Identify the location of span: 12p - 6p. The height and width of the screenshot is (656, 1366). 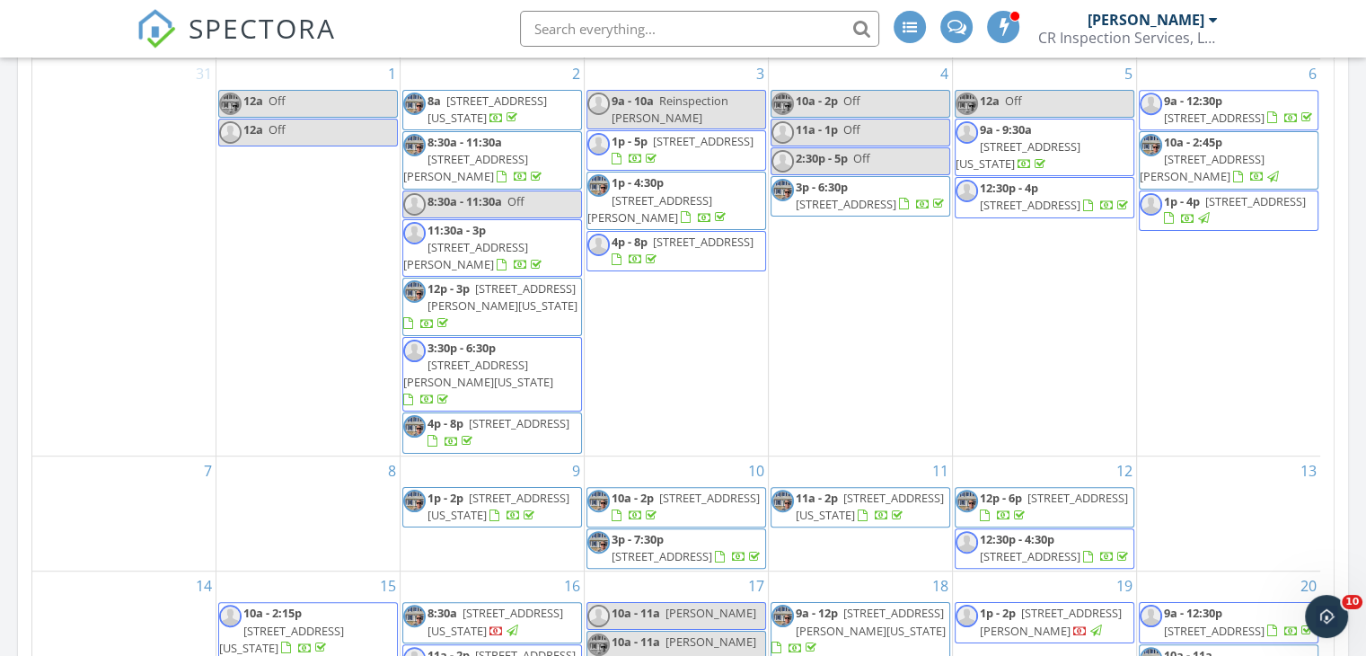
(1001, 498).